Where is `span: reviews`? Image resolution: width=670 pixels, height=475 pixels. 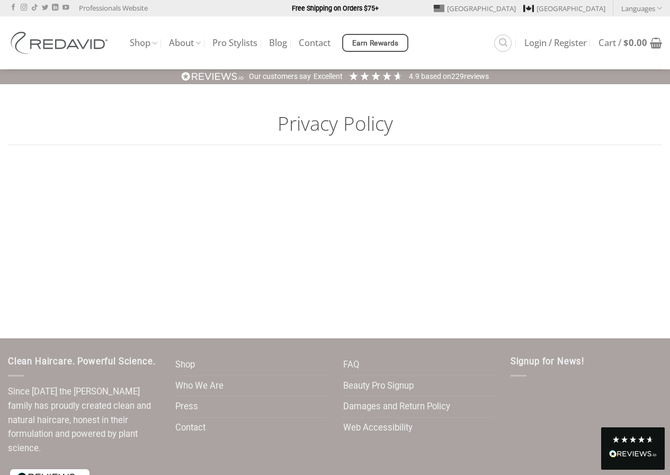
span: reviews is located at coordinates (476, 76).